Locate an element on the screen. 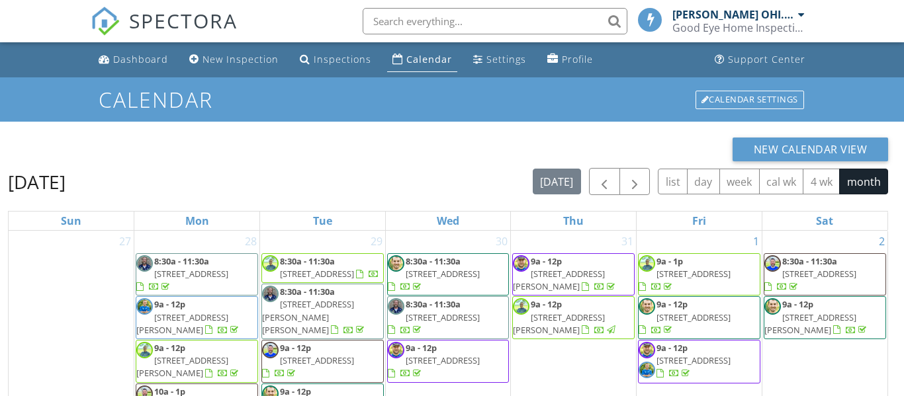  div: Support Center is located at coordinates (766, 59).